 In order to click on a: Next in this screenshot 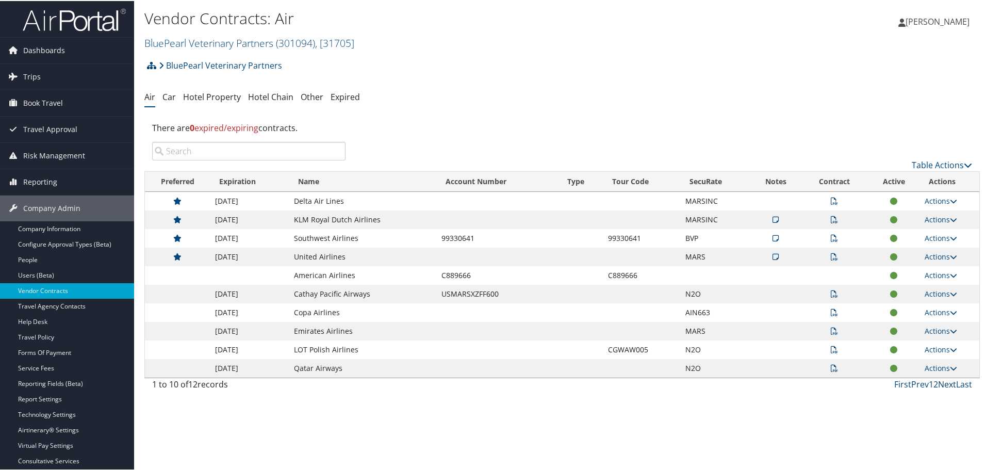, I will do `click(947, 383)`.